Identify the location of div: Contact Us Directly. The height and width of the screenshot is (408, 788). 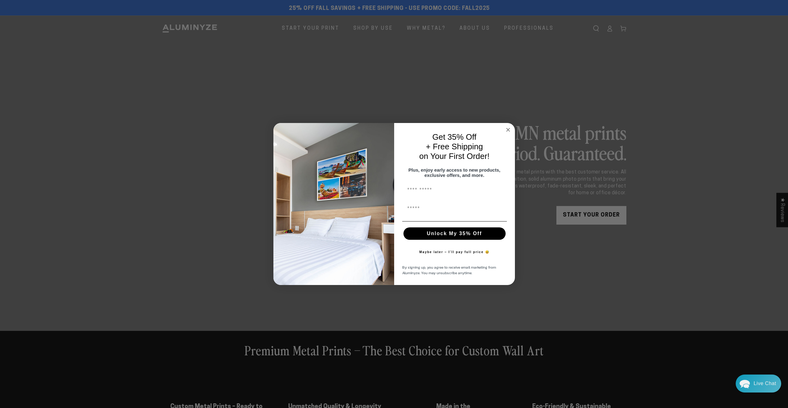
(765, 383).